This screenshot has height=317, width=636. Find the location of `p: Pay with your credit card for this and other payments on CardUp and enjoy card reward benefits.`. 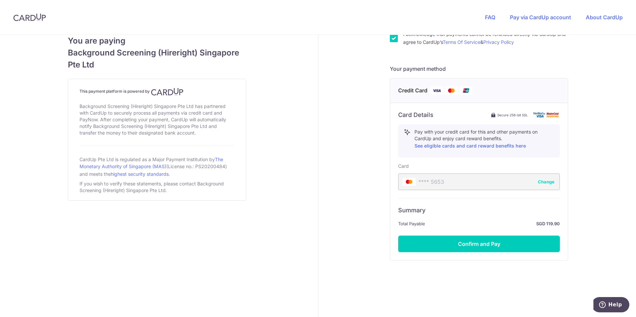

p: Pay with your credit card for this and other payments on CardUp and enjoy card reward benefits. is located at coordinates (484, 139).